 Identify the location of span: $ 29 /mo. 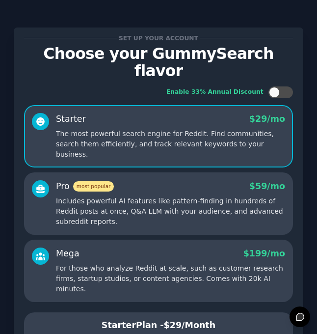
(267, 119).